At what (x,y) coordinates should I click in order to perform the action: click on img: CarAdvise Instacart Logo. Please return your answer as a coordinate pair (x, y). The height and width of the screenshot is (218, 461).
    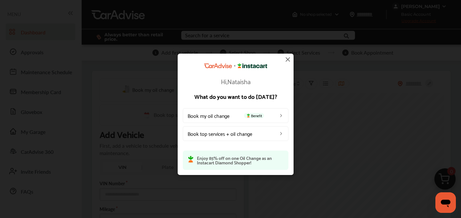
    Looking at the image, I should click on (236, 66).